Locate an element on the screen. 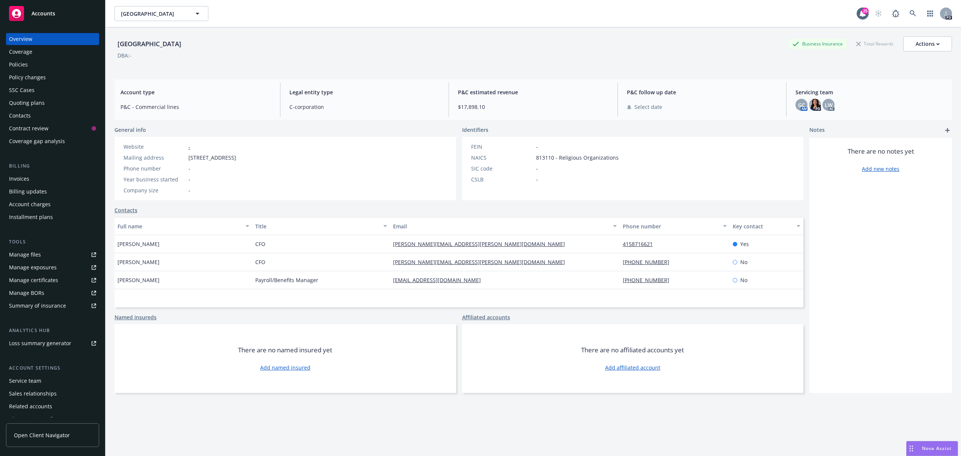  a: Accounts is located at coordinates (53, 14).